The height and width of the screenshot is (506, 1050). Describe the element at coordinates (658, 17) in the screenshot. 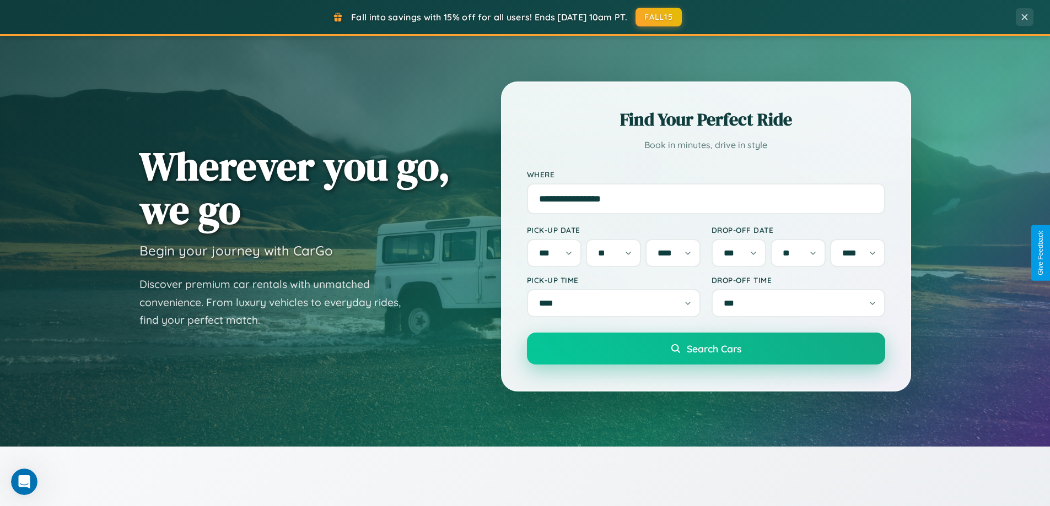

I see `button: FALL15` at that location.